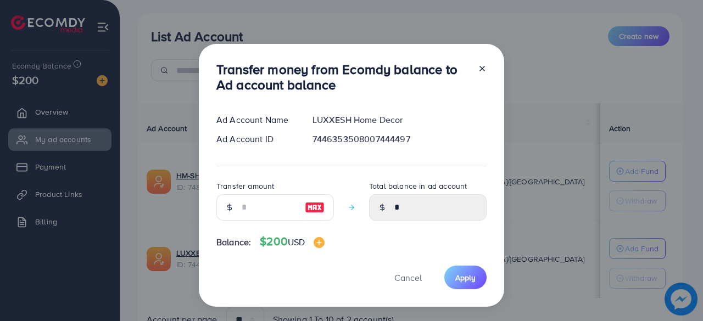  I want to click on span: USD, so click(296, 242).